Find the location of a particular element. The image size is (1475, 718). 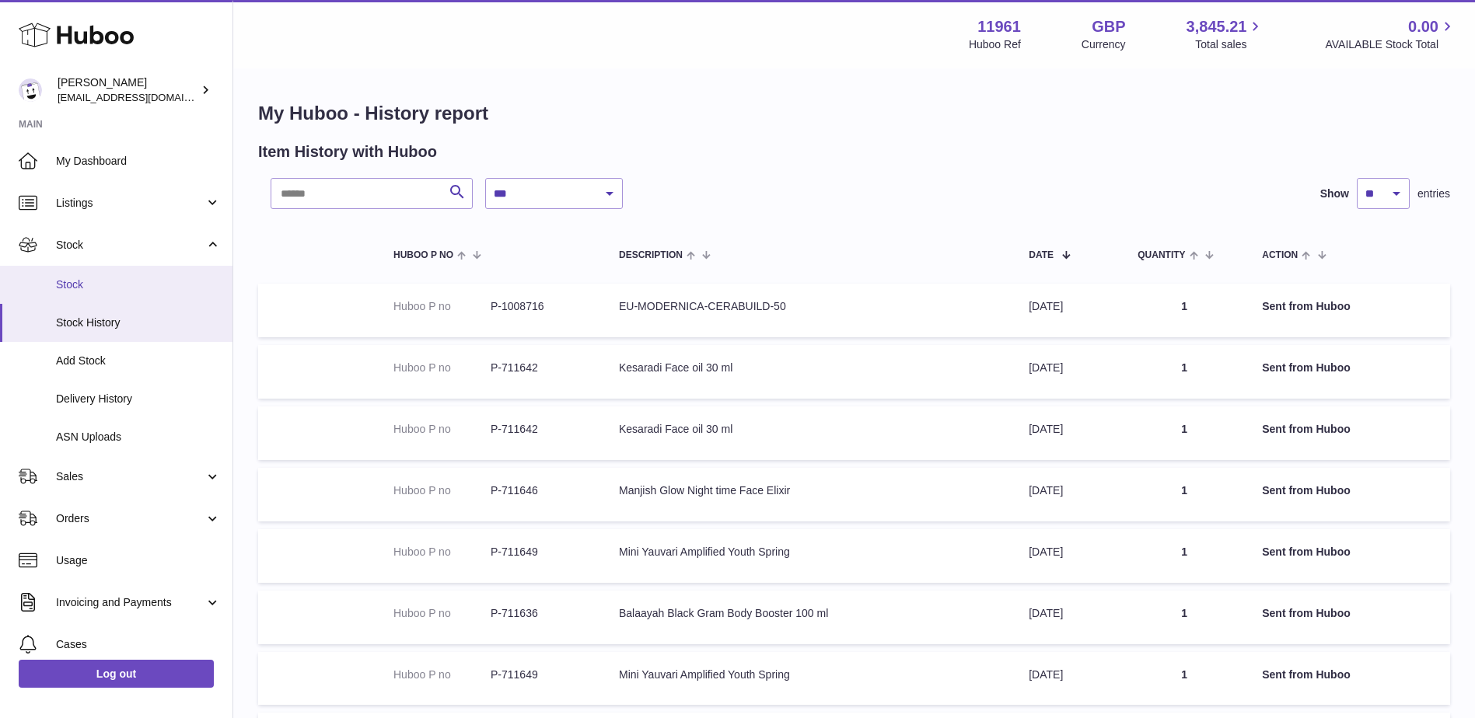

span: Huboo P no is located at coordinates (423, 255).